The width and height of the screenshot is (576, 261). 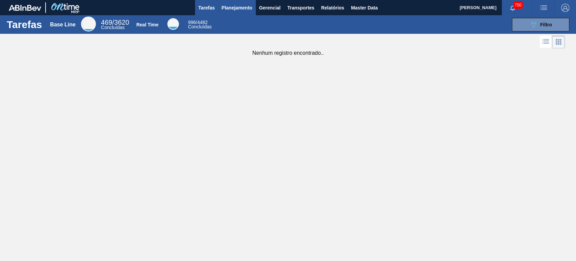 What do you see at coordinates (192, 22) in the screenshot?
I see `span: 996` at bounding box center [192, 22].